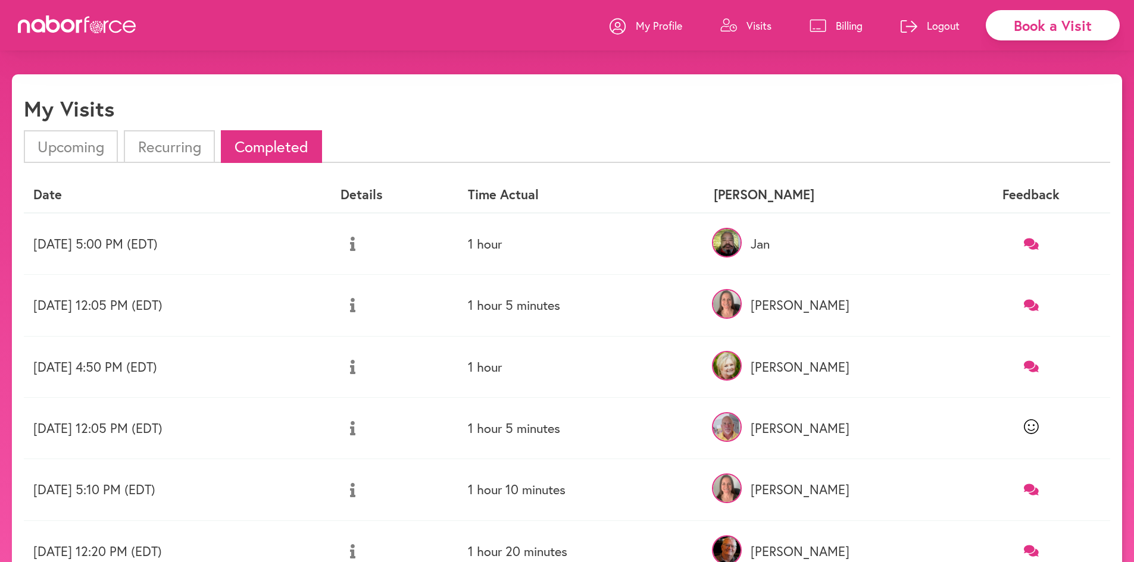 This screenshot has height=562, width=1134. What do you see at coordinates (943, 26) in the screenshot?
I see `p: Logout` at bounding box center [943, 26].